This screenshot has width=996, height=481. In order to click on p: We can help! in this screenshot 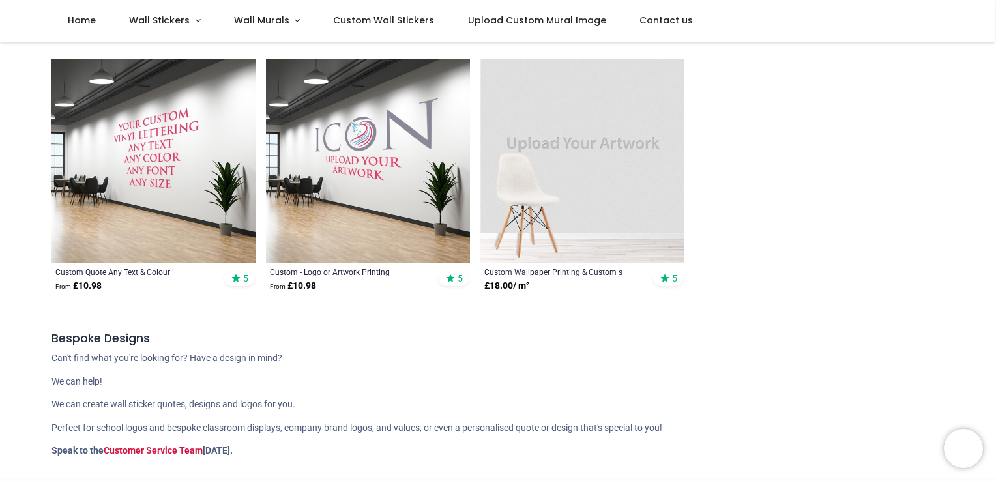, I will do `click(498, 382)`.